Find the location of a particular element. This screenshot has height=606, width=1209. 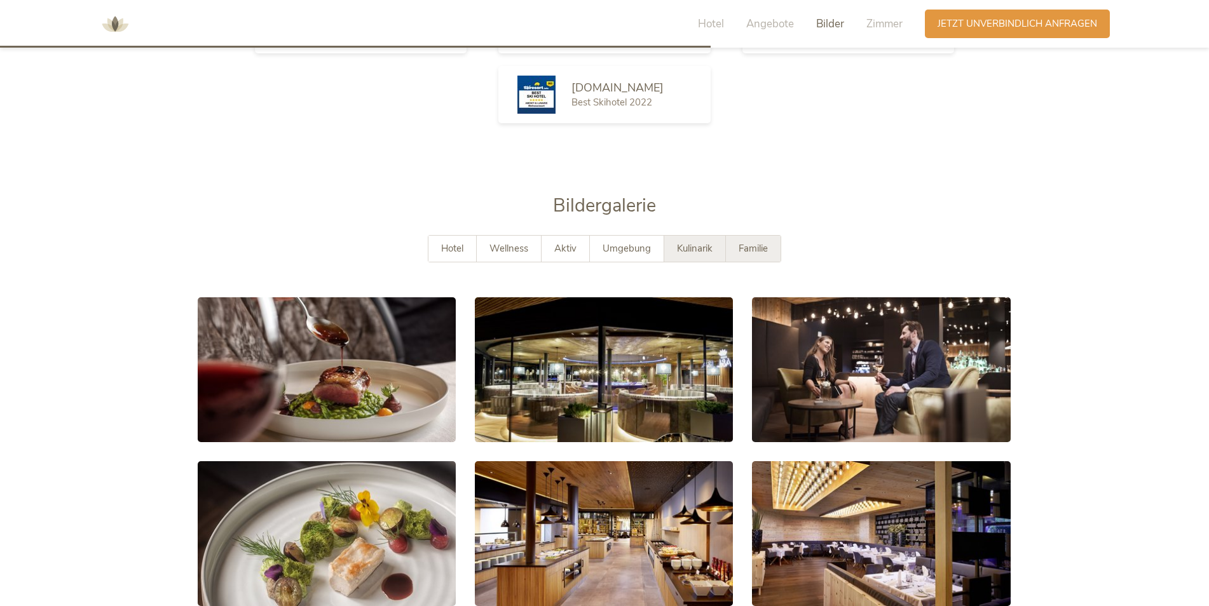

span: Jetzt unverbindlich anfragen is located at coordinates (1017, 24).